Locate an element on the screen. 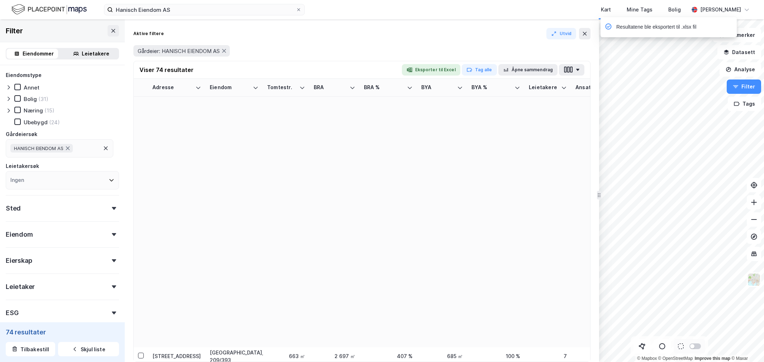 The height and width of the screenshot is (362, 764). div: Aktive filtere is located at coordinates (148, 34).